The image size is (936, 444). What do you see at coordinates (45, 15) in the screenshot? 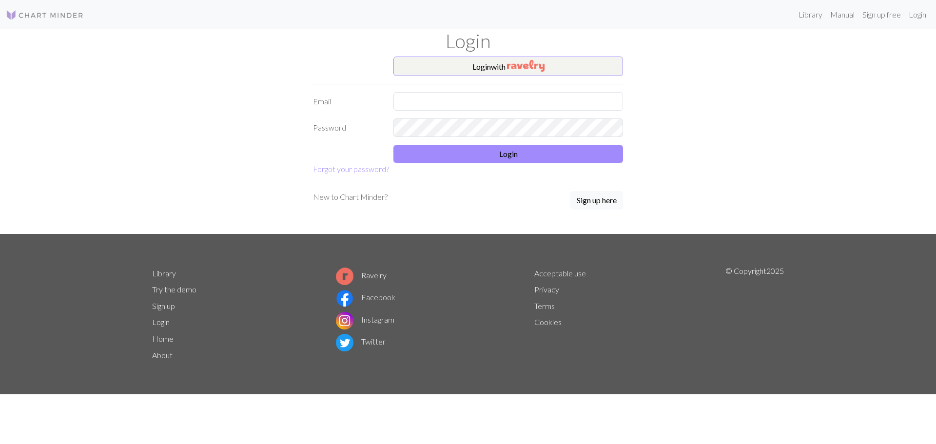
I see `img: Logo` at bounding box center [45, 15].